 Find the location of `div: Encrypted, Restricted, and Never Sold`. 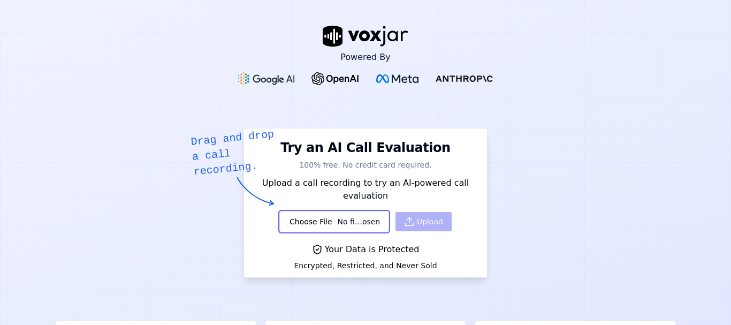

div: Encrypted, Restricted, and Never Sold is located at coordinates (365, 266).